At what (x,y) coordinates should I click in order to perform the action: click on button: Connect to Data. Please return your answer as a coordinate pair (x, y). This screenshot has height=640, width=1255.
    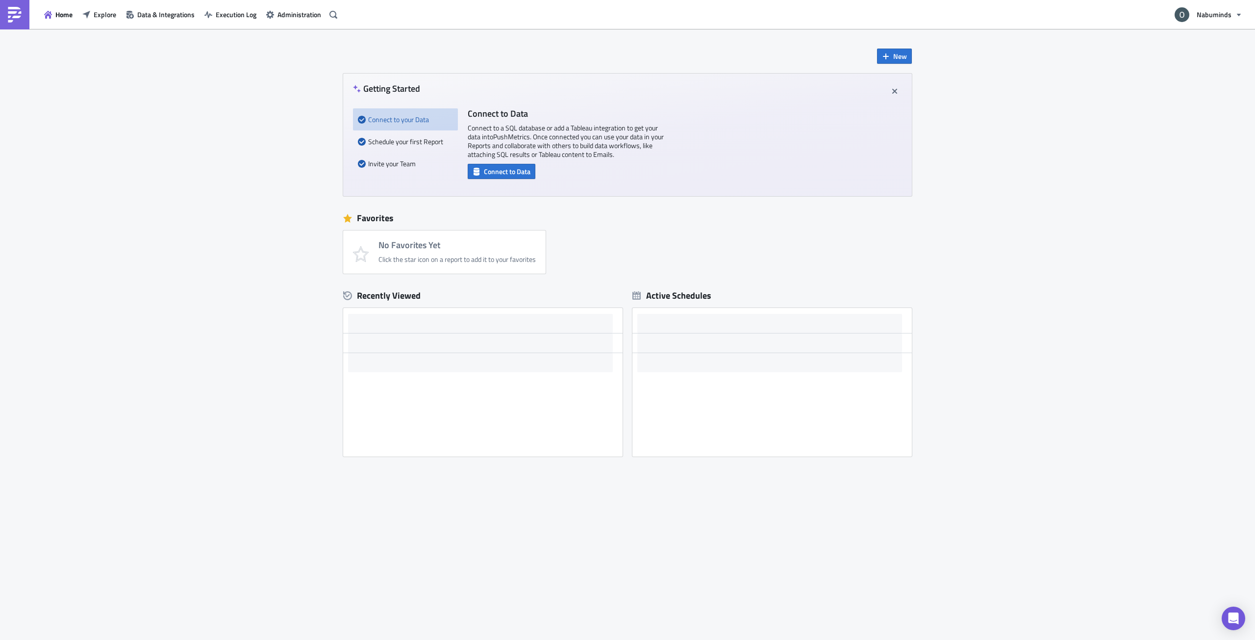
    Looking at the image, I should click on (502, 171).